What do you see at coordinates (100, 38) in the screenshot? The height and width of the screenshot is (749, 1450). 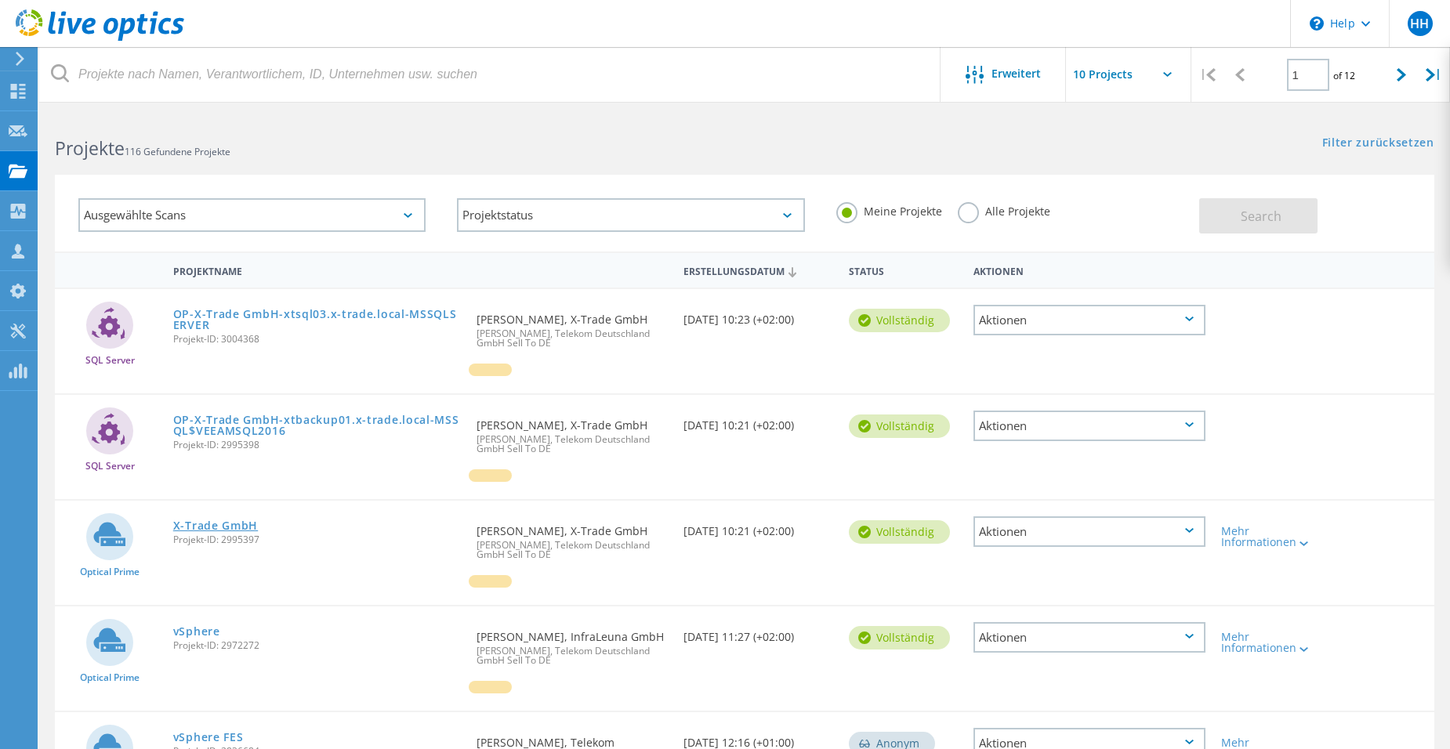 I see `a: Live Optics Dashboard` at bounding box center [100, 38].